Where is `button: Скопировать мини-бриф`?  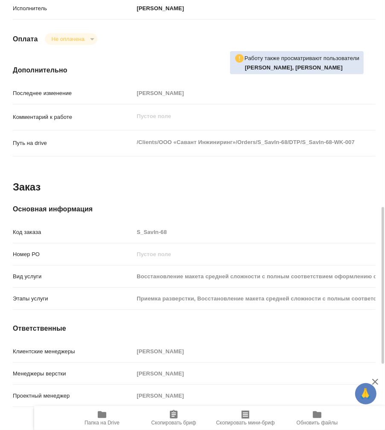
button: Скопировать мини-бриф is located at coordinates (245, 418).